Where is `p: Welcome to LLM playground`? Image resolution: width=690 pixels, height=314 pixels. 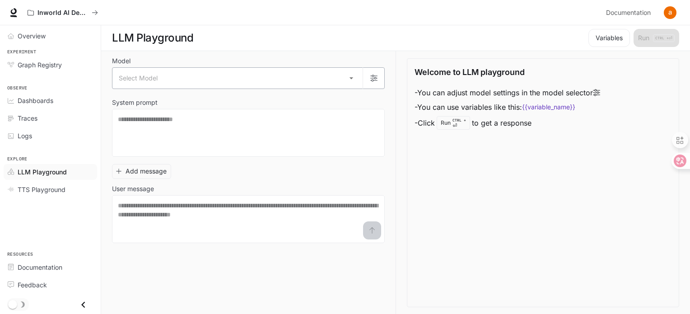
p: Welcome to LLM playground is located at coordinates (469, 72).